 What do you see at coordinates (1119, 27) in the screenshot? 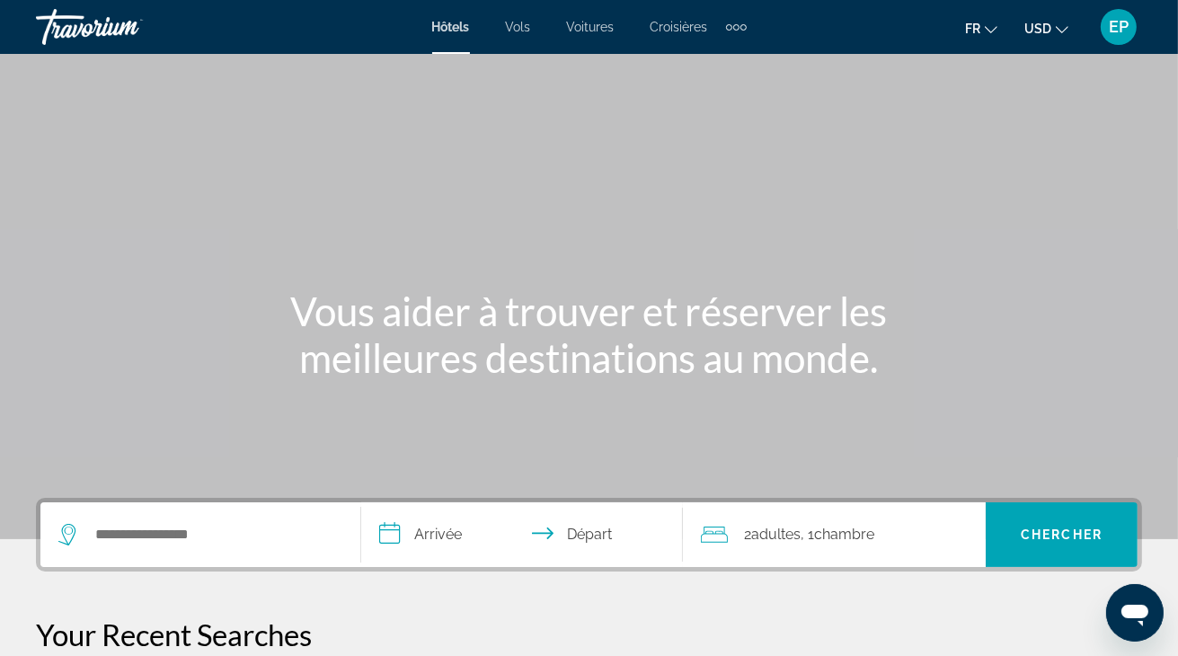
I see `button: User Menu` at bounding box center [1119, 27].